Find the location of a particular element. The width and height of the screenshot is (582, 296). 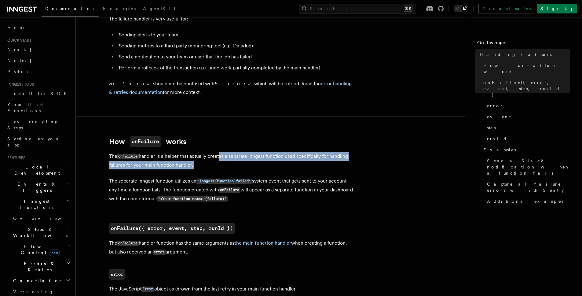

a: Home is located at coordinates (38, 27).